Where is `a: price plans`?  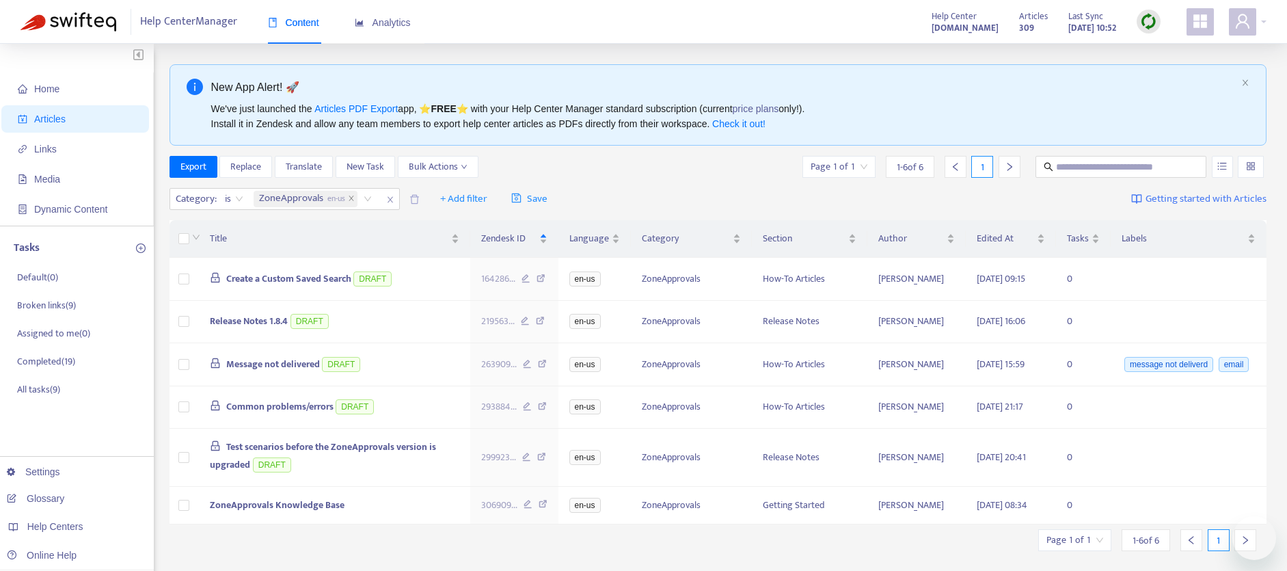
a: price plans is located at coordinates (756, 109).